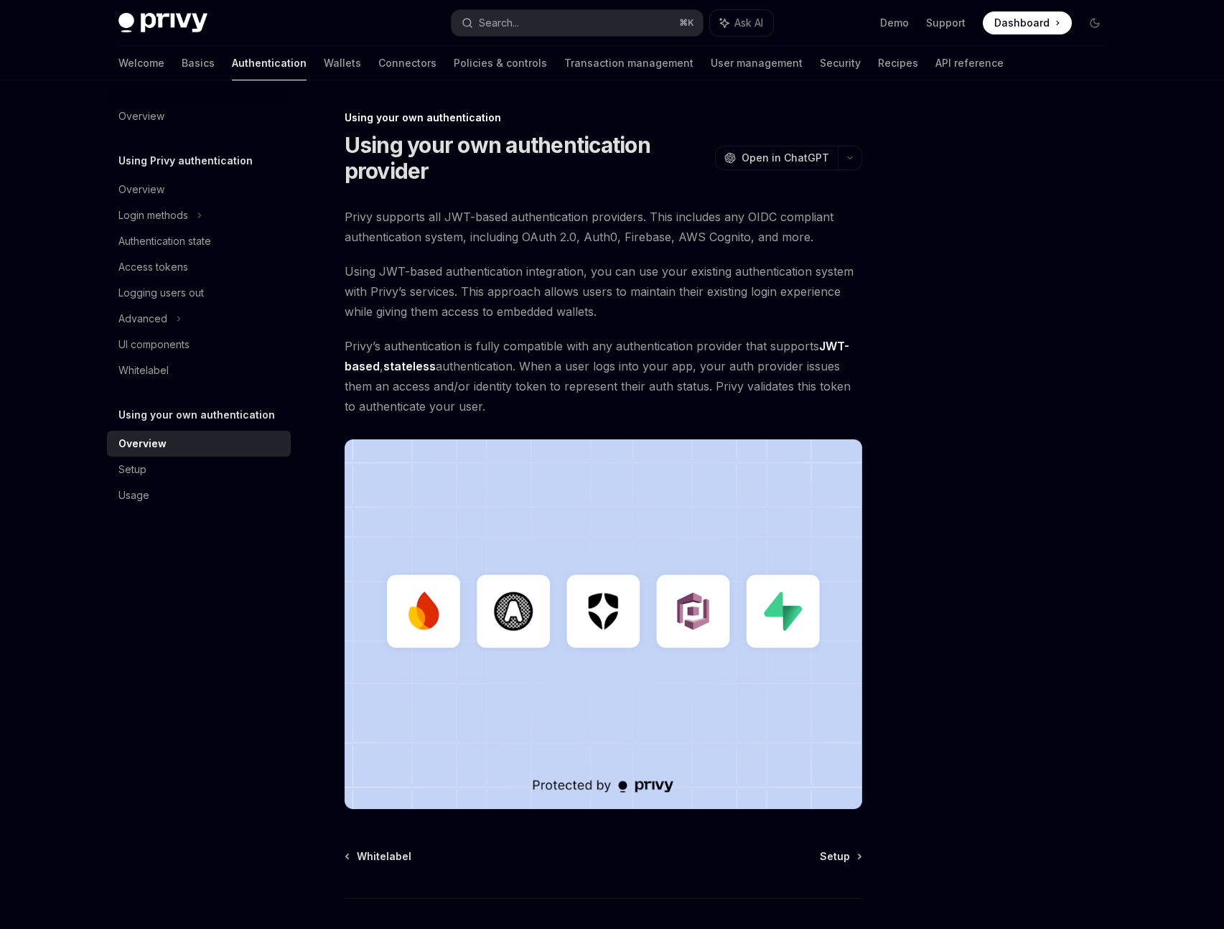  What do you see at coordinates (153, 267) in the screenshot?
I see `div: Access tokens` at bounding box center [153, 267].